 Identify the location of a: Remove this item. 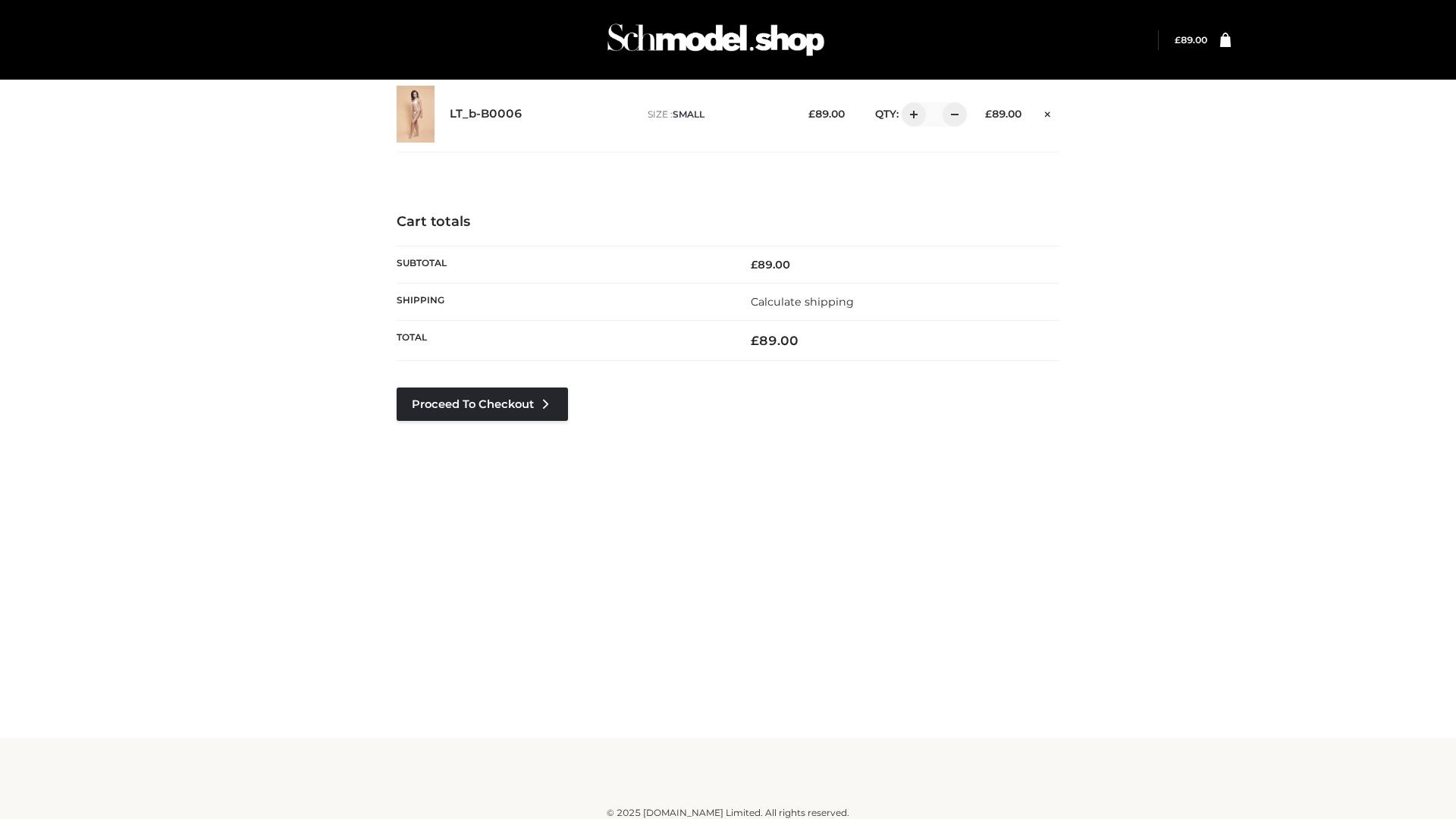
(1047, 113).